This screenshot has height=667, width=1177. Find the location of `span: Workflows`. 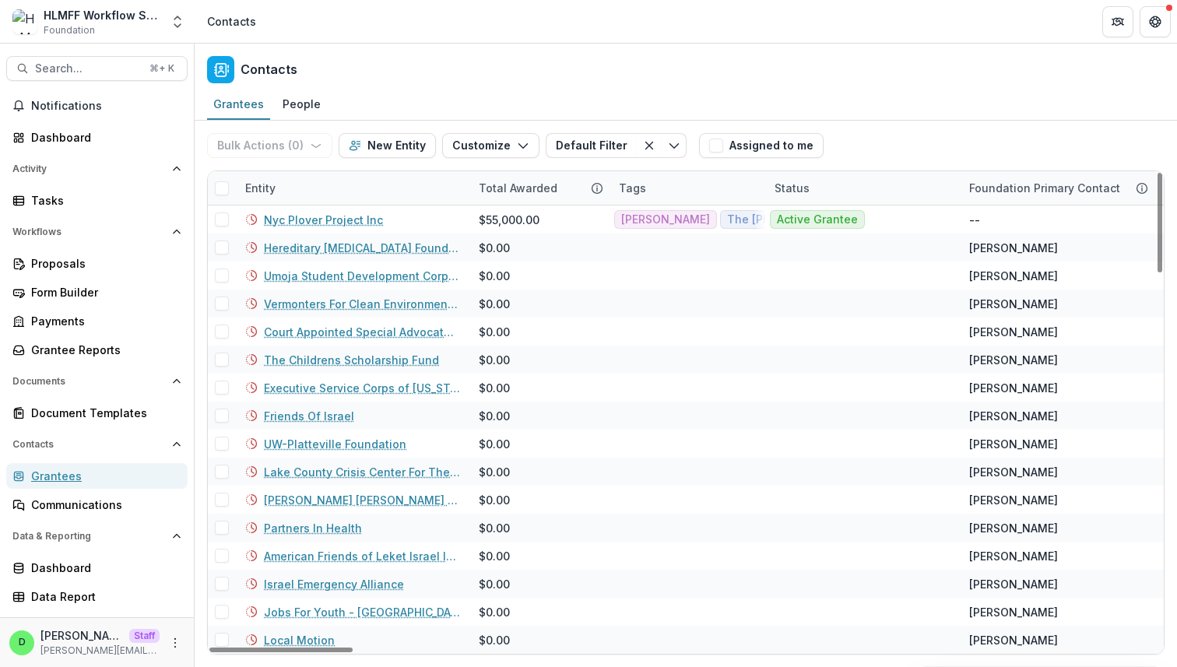

span: Workflows is located at coordinates (89, 232).